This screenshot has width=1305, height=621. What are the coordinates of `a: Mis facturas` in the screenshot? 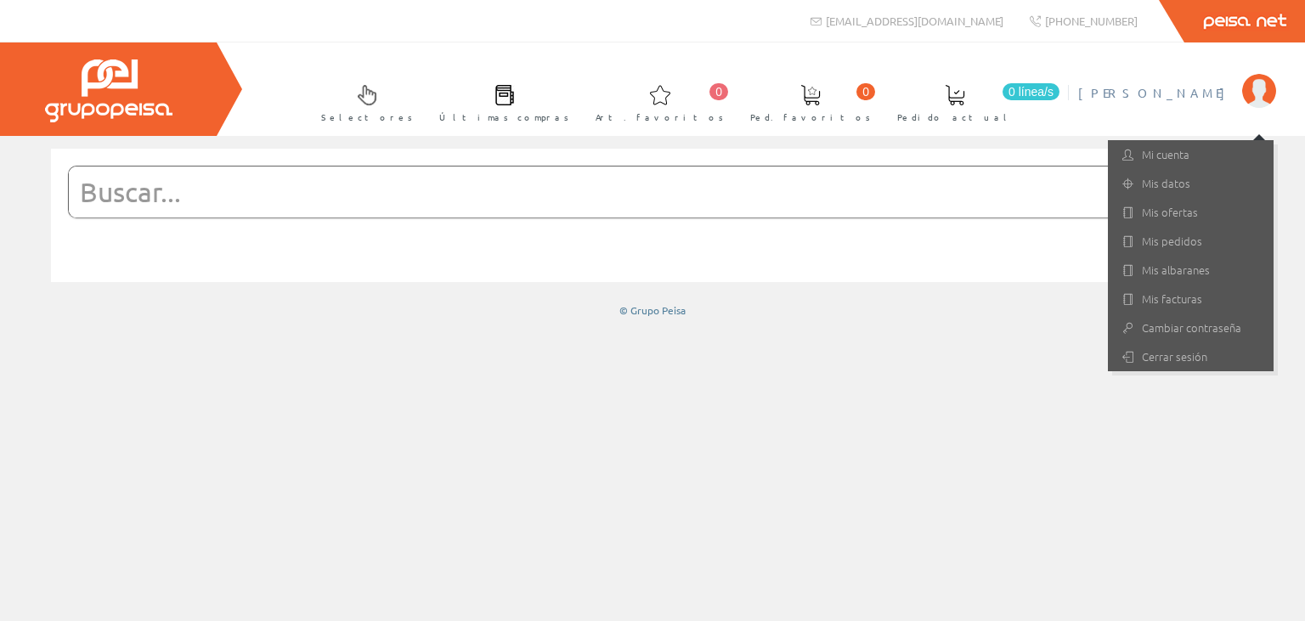 It's located at (1191, 299).